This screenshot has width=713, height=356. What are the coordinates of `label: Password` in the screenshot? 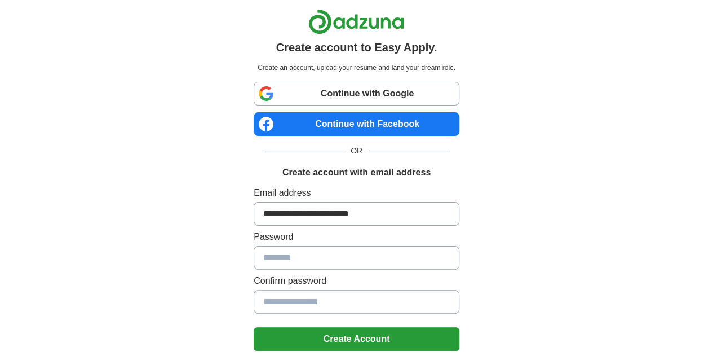 It's located at (356, 237).